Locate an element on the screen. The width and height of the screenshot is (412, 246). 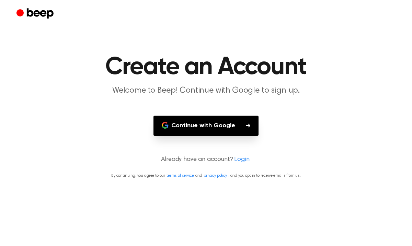
h1: Create an Account is located at coordinates (206, 67).